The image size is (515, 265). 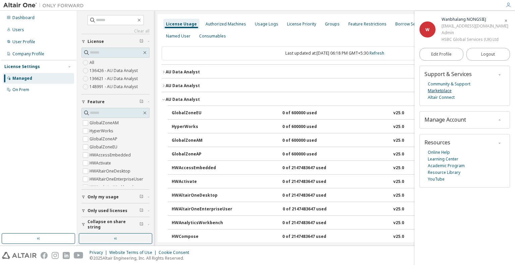 What do you see at coordinates (115, 42) in the screenshot?
I see `button: License` at bounding box center [115, 42].